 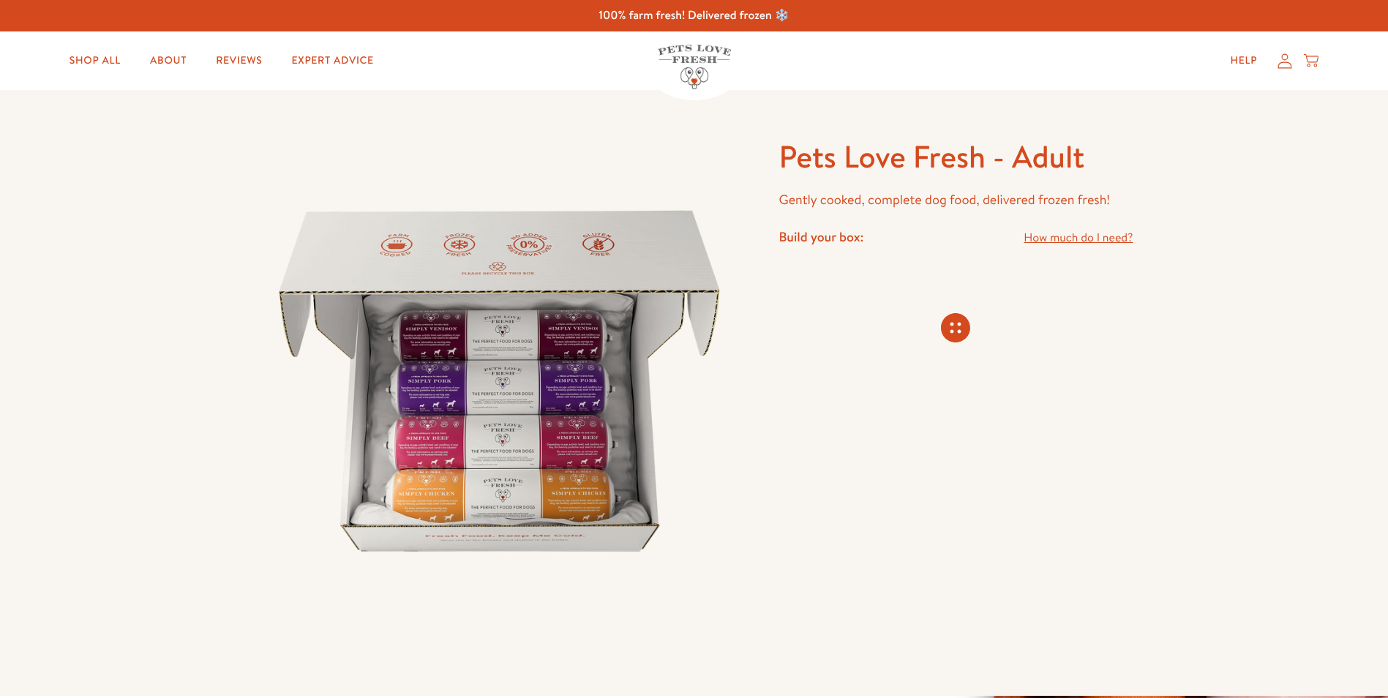 What do you see at coordinates (694, 67) in the screenshot?
I see `img: Pets Love Fresh` at bounding box center [694, 67].